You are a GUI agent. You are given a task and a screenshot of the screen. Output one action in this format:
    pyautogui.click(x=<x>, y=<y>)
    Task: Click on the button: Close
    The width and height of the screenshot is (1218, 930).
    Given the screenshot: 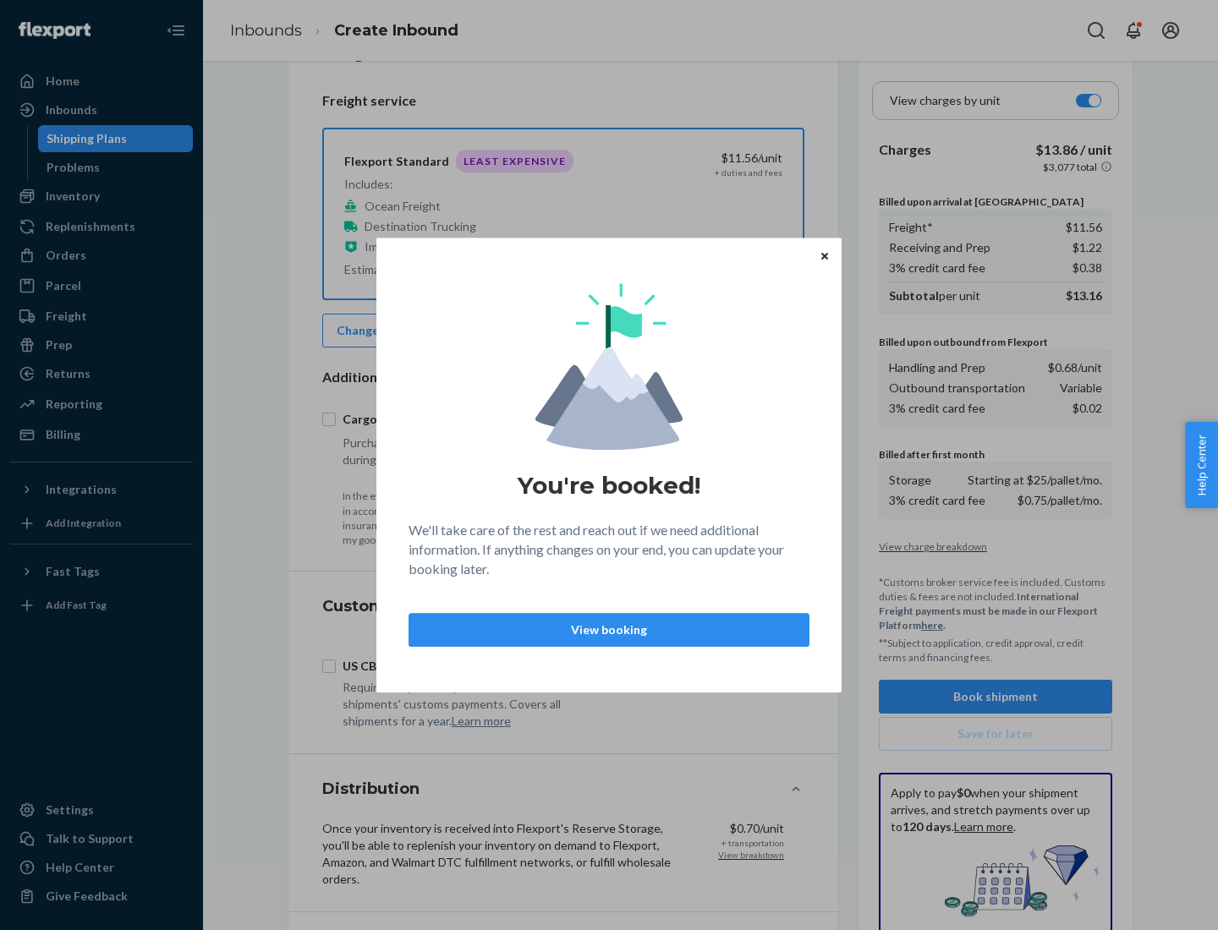 What is the action you would take?
    pyautogui.click(x=825, y=255)
    